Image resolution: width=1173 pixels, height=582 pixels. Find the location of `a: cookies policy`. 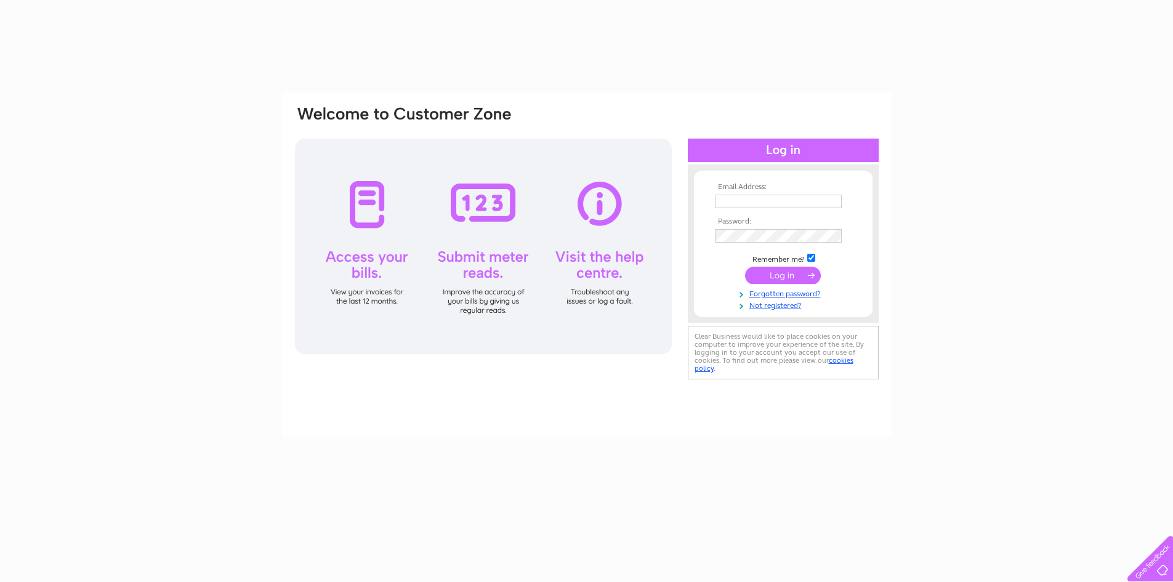

a: cookies policy is located at coordinates (774, 364).